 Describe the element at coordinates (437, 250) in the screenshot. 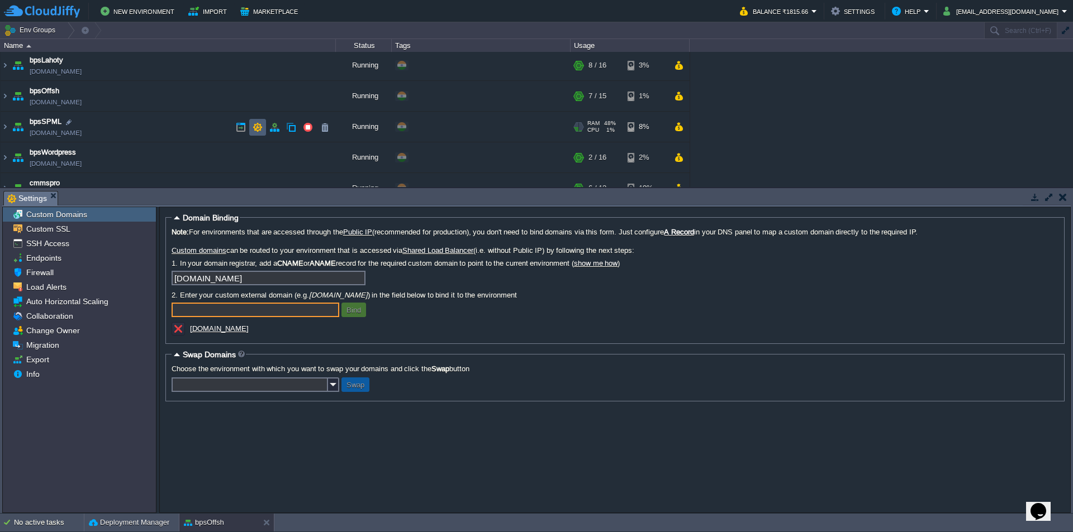

I see `a: Shared Load Balancer` at that location.